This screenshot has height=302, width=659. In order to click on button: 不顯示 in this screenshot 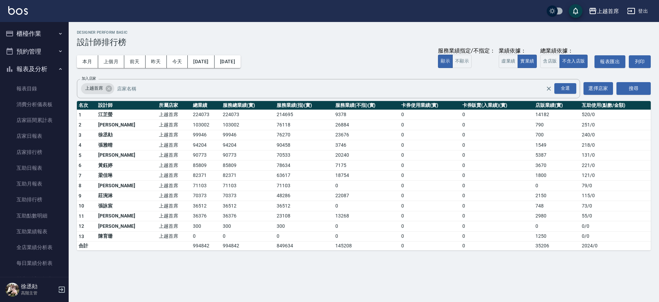, I will do `click(462, 61)`.